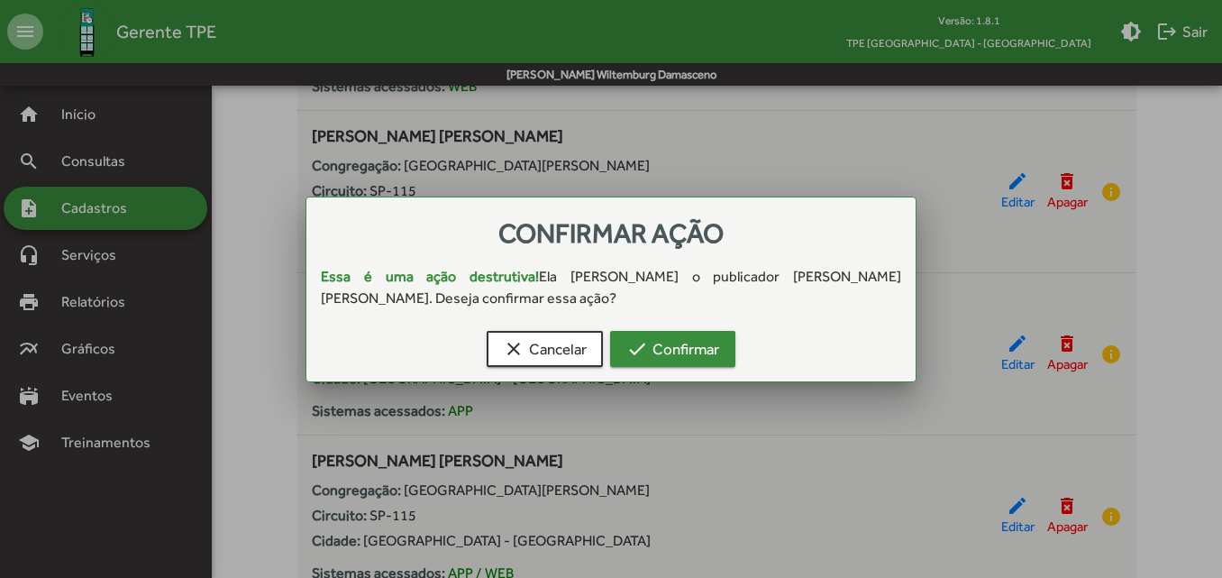  What do you see at coordinates (430, 276) in the screenshot?
I see `strong: Essa é uma ação destrutiva!` at bounding box center [430, 276].